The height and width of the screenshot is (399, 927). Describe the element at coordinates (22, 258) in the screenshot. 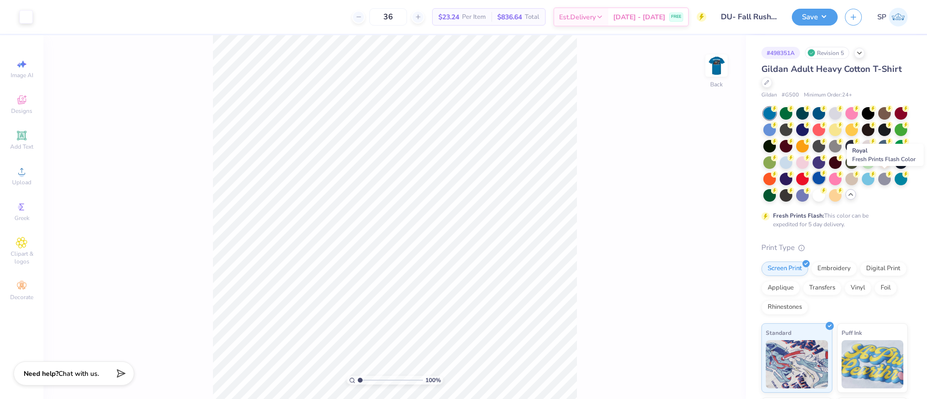

I see `span: Clipart & logos` at that location.